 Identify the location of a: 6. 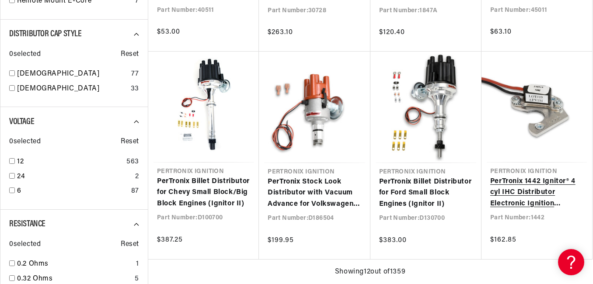
(72, 192).